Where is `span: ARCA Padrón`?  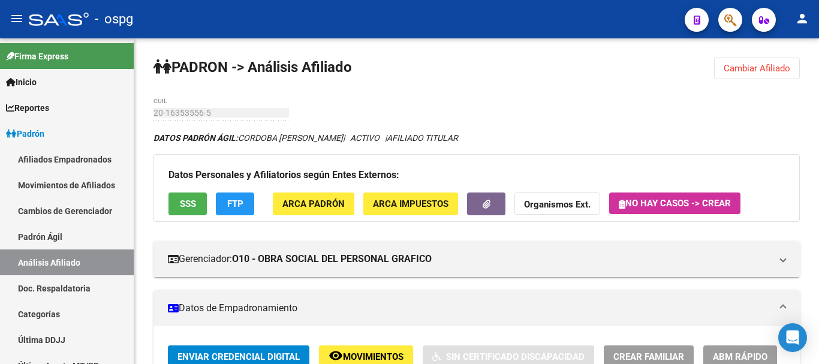 span: ARCA Padrón is located at coordinates (313, 204).